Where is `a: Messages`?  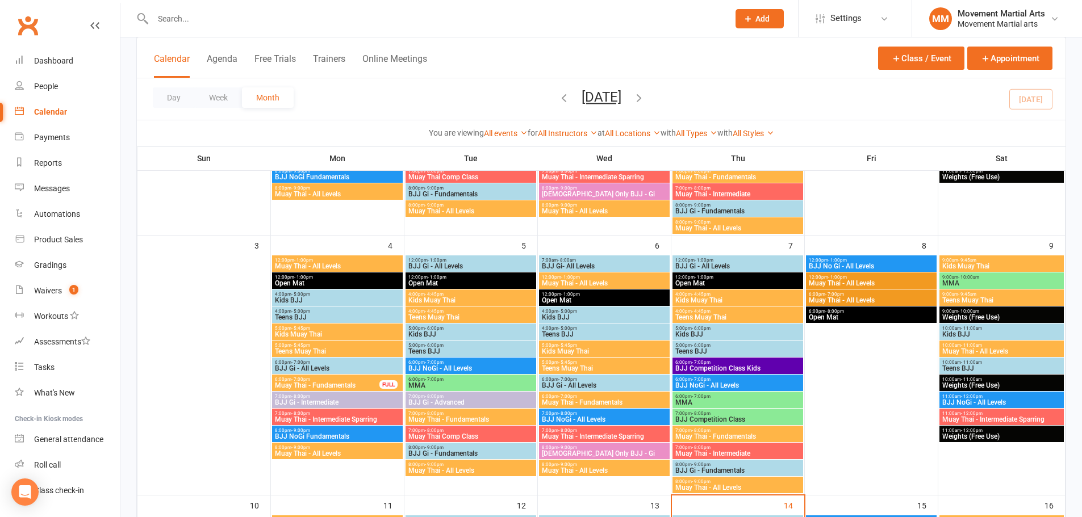 a: Messages is located at coordinates (67, 189).